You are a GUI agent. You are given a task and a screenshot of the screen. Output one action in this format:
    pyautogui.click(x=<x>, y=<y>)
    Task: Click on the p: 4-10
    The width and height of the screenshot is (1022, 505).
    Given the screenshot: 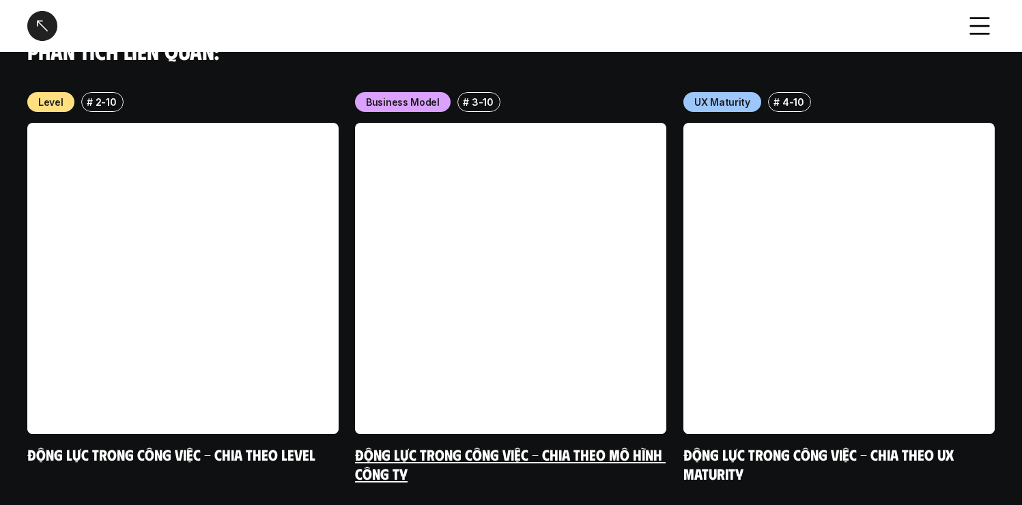 What is the action you would take?
    pyautogui.click(x=793, y=102)
    